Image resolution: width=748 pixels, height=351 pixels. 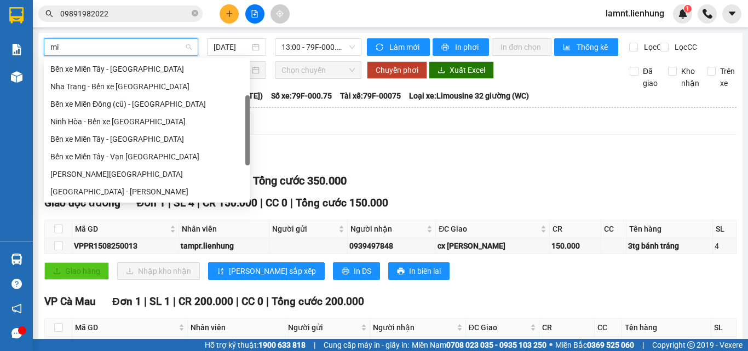 I want to click on input: 15/08/2025, so click(x=232, y=47).